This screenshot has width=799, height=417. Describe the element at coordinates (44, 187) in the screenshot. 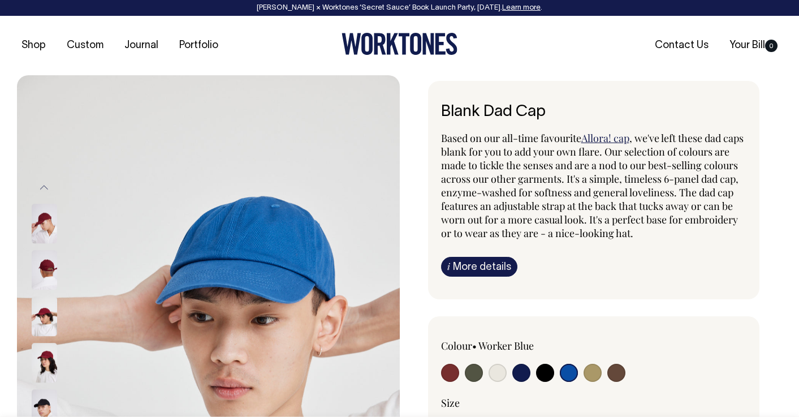

I see `button: Previous` at that location.